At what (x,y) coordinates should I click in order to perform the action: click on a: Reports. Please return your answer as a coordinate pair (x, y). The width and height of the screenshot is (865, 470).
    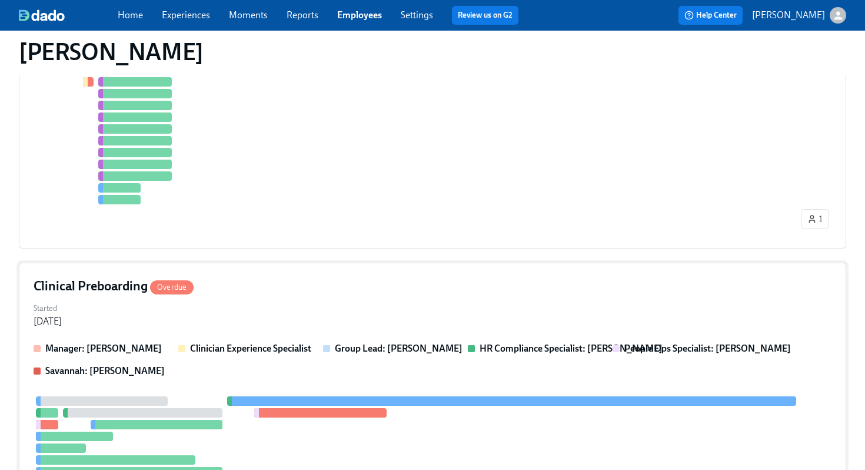
    Looking at the image, I should click on (303, 15).